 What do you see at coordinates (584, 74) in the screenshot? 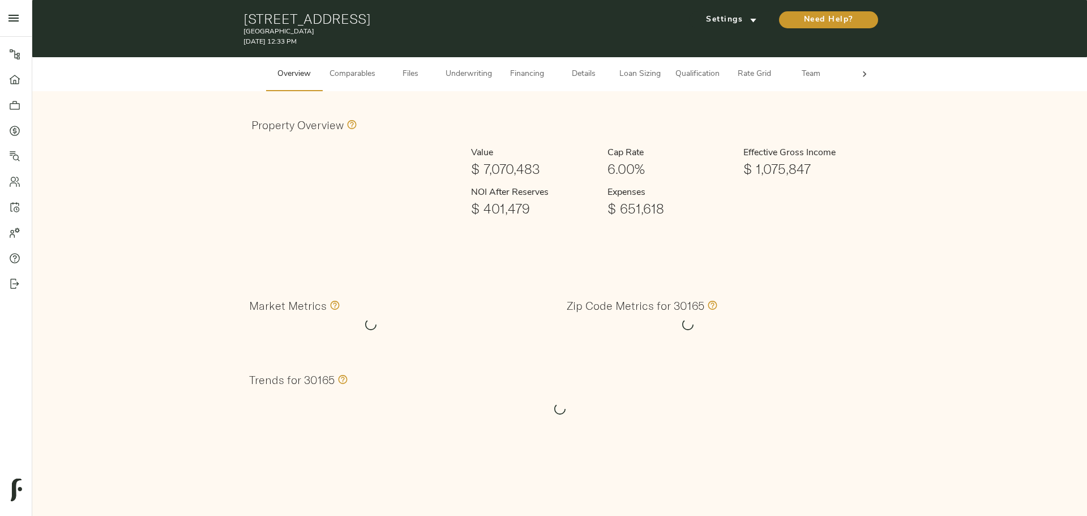
I see `span: Details` at bounding box center [584, 74].